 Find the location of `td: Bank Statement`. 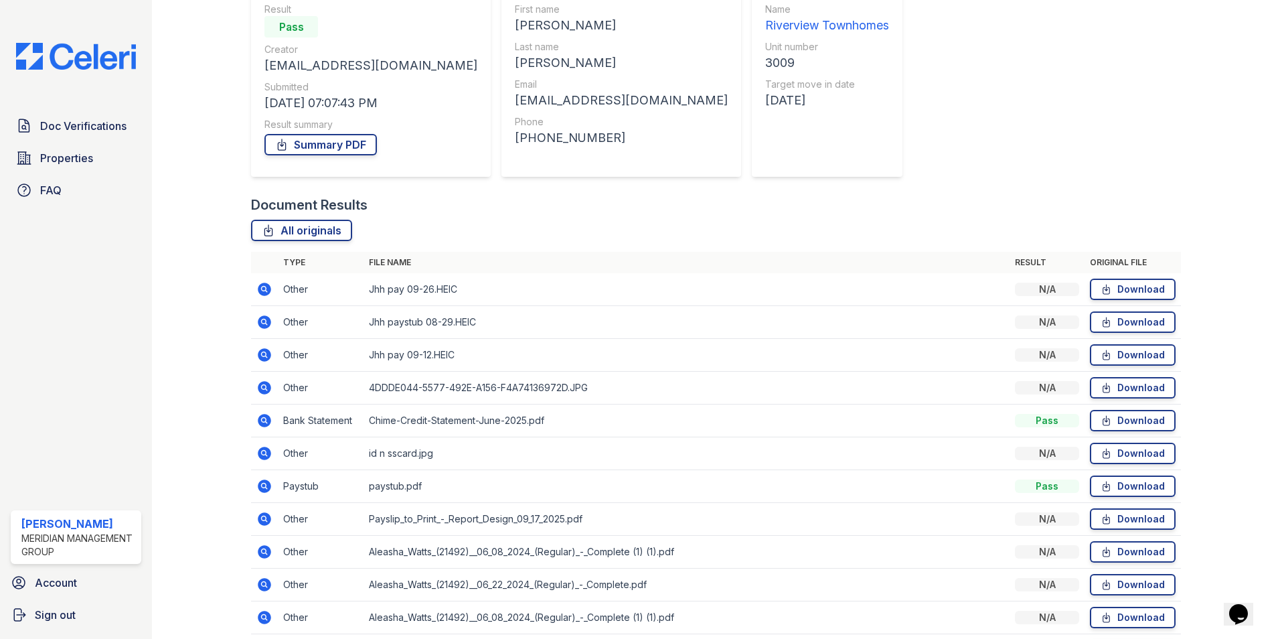

td: Bank Statement is located at coordinates (321, 420).